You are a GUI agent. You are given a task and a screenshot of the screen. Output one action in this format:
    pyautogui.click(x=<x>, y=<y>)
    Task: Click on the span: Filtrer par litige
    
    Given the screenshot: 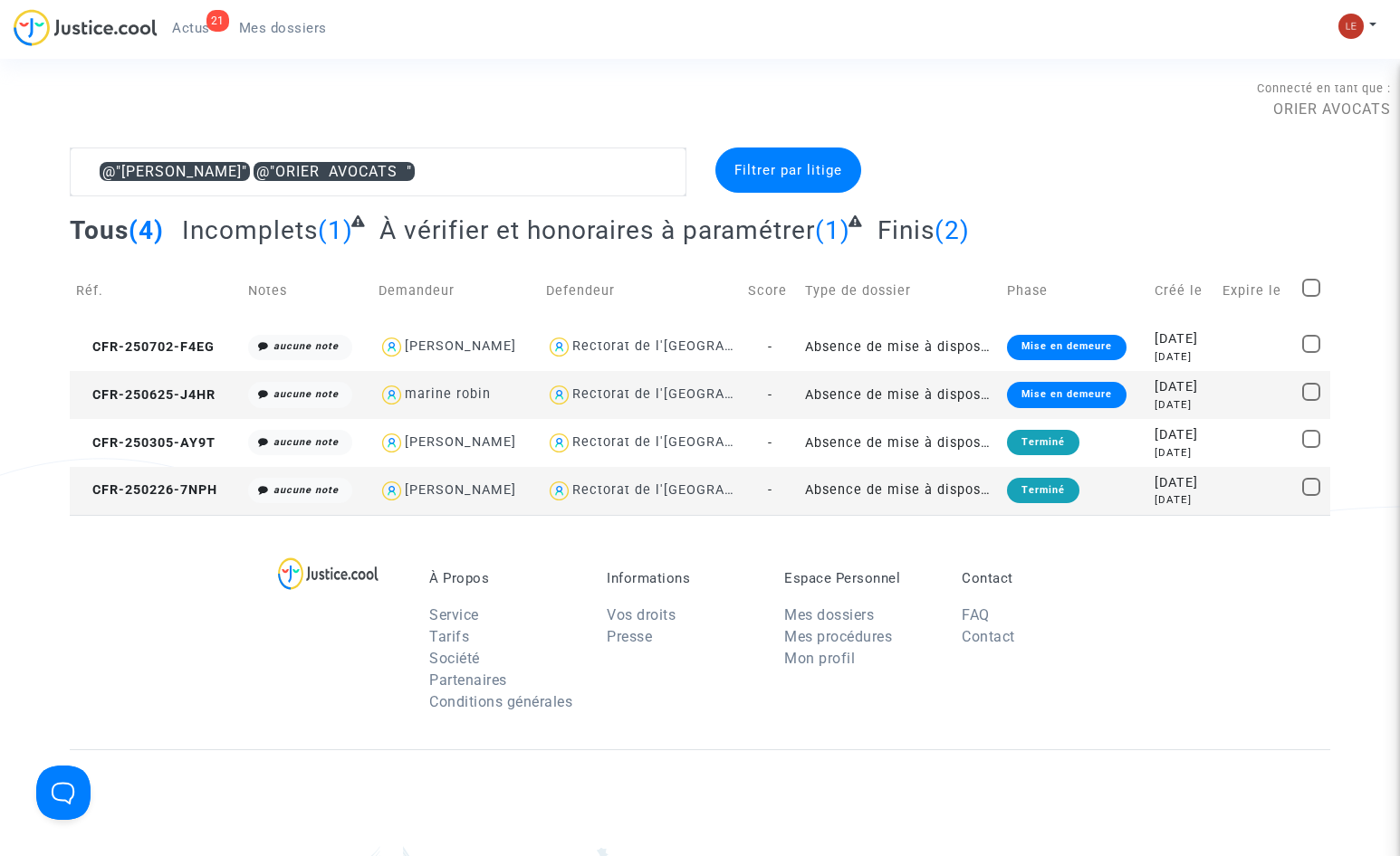 What is the action you would take?
    pyautogui.click(x=788, y=170)
    